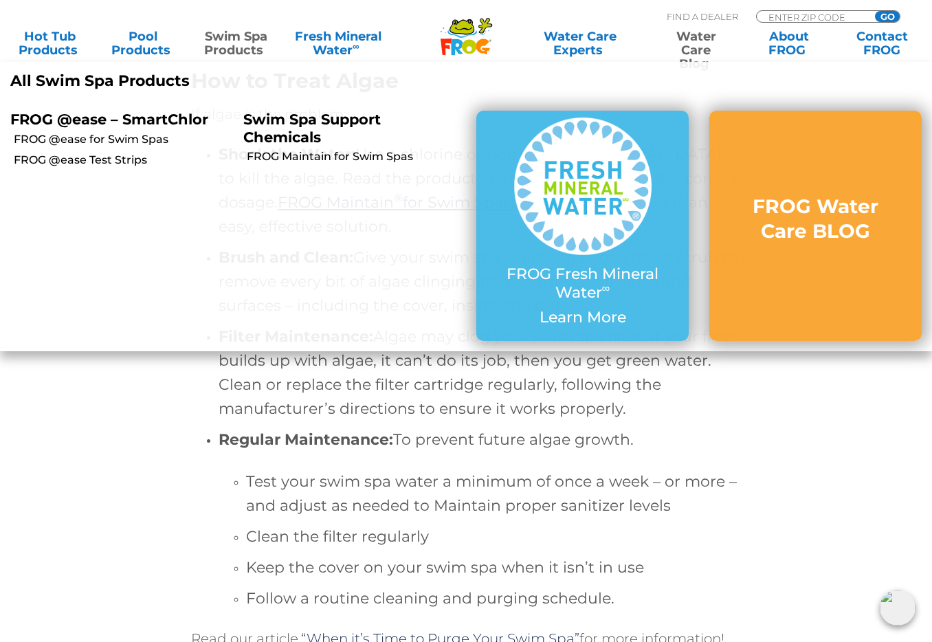  I want to click on input: GO, so click(887, 16).